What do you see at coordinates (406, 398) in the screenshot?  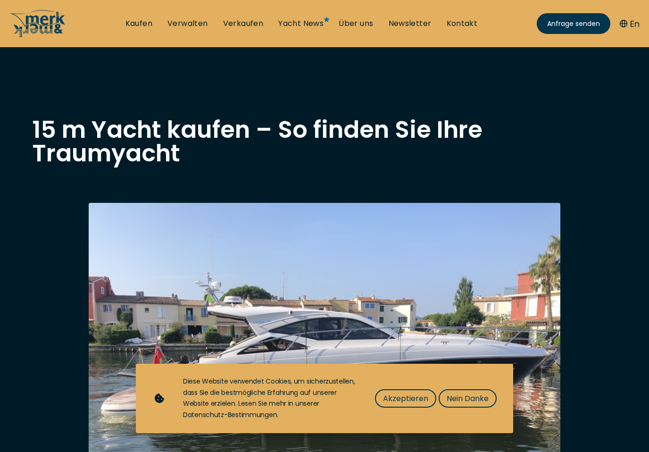 I see `span: Akzeptieren` at bounding box center [406, 398].